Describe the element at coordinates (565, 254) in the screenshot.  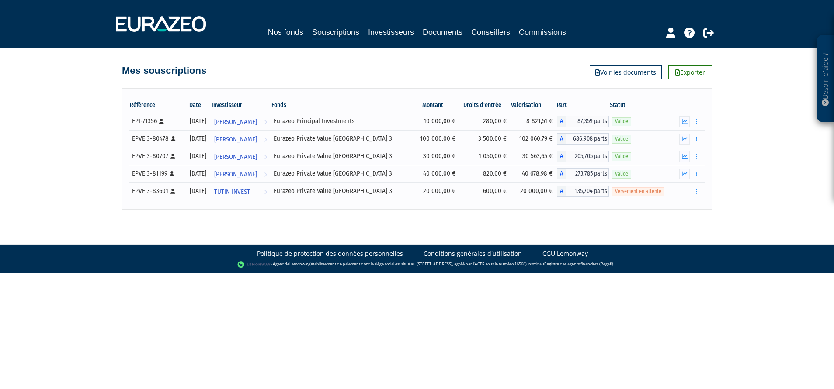
I see `a: CGU Lemonway` at that location.